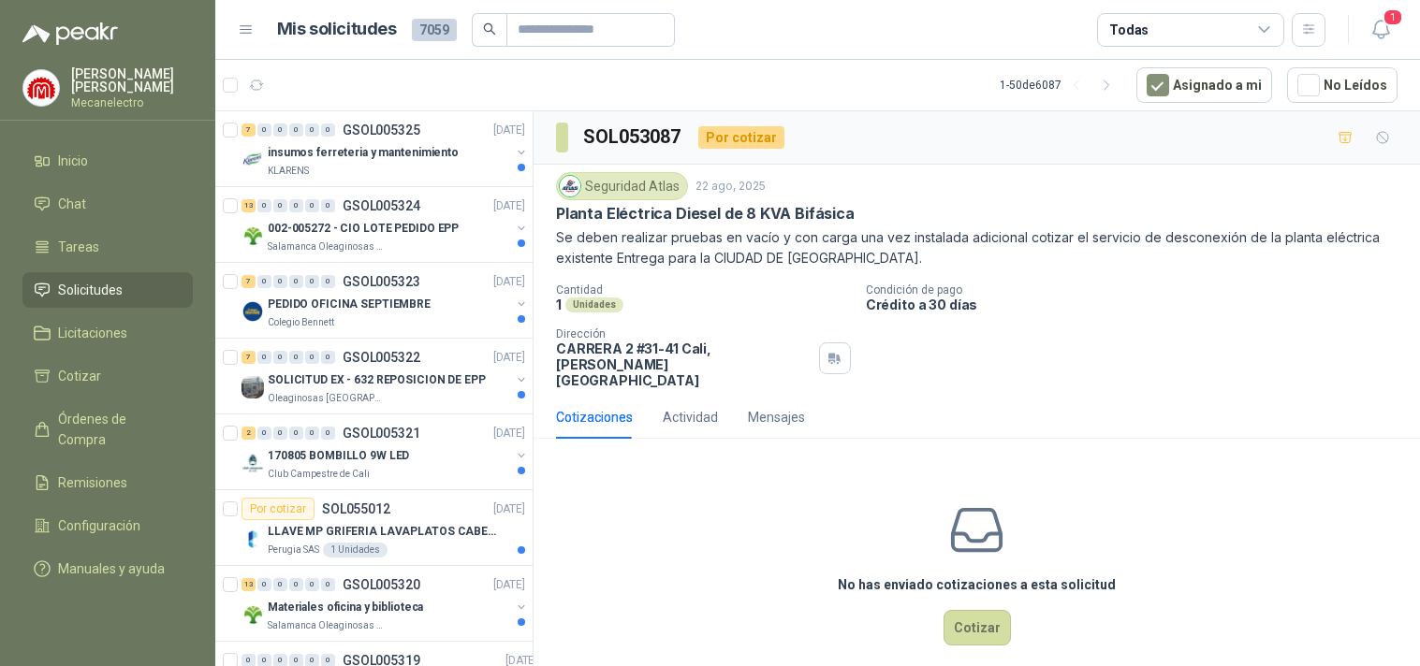 This screenshot has width=1420, height=666. I want to click on div: Por cotizar, so click(278, 509).